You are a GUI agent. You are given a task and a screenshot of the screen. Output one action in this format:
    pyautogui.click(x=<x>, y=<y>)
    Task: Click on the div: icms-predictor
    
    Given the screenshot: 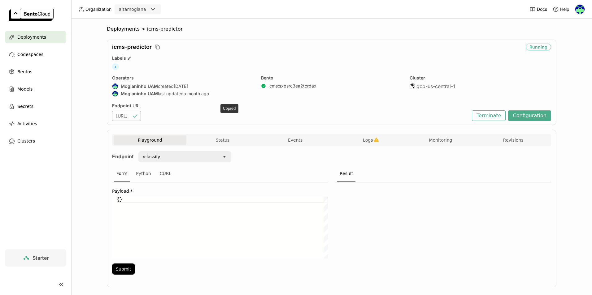 What is the action you would take?
    pyautogui.click(x=165, y=29)
    